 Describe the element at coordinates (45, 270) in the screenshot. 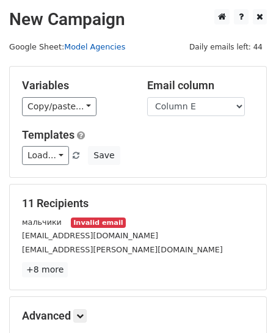

I see `a: +8 more` at that location.